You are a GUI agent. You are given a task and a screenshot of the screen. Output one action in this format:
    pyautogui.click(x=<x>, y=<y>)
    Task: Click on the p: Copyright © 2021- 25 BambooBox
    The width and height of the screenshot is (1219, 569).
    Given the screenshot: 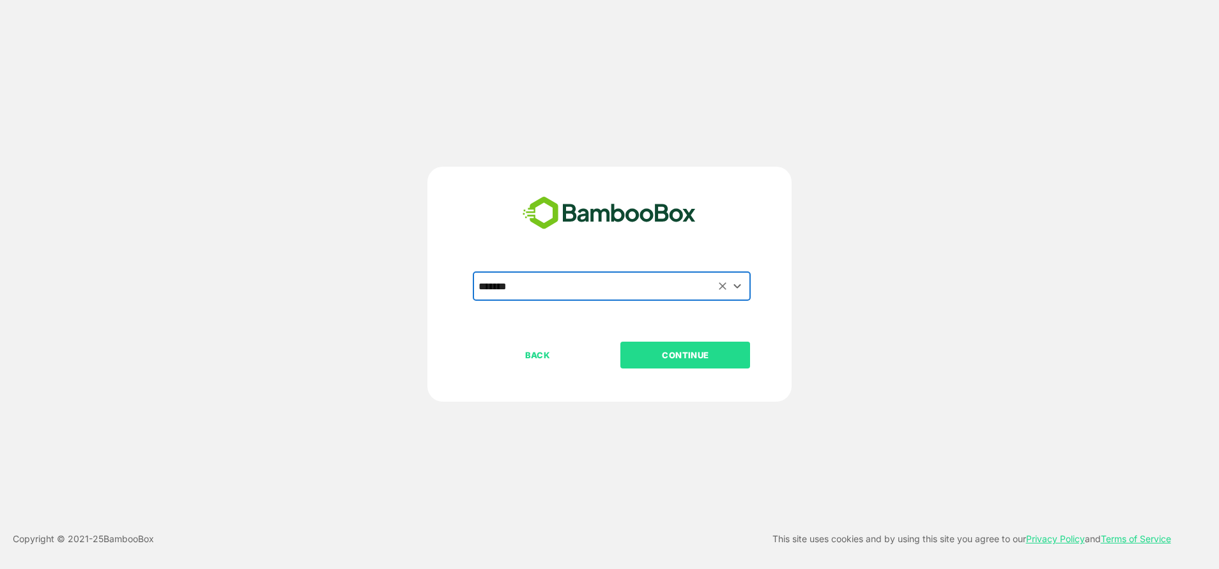 What is the action you would take?
    pyautogui.click(x=83, y=539)
    